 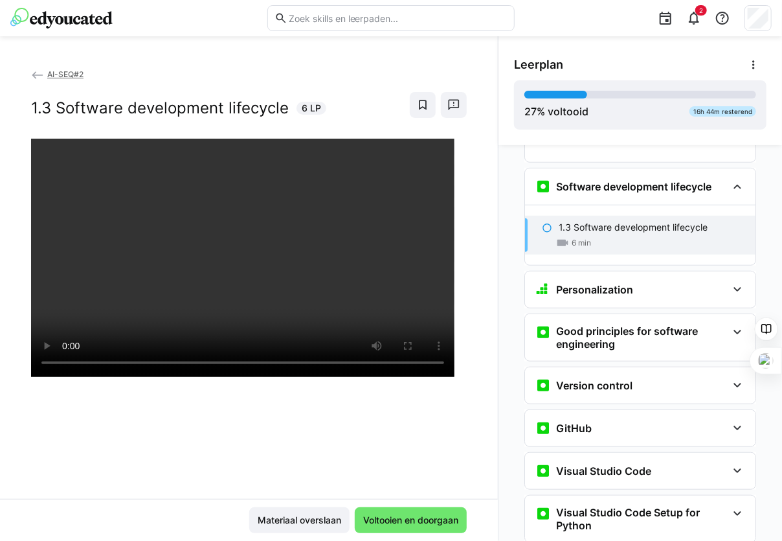 I want to click on span: 6 LP, so click(x=311, y=108).